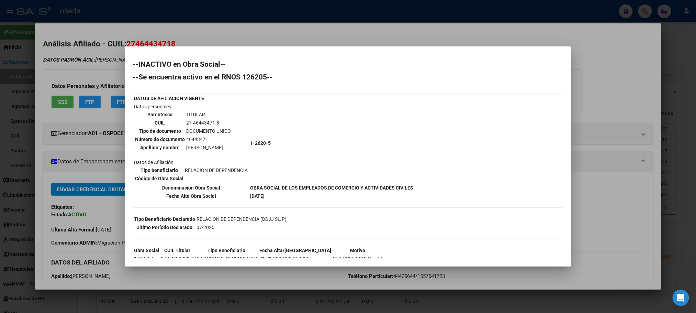 The height and width of the screenshot is (313, 696). I want to click on th: Número de documento, so click(160, 139).